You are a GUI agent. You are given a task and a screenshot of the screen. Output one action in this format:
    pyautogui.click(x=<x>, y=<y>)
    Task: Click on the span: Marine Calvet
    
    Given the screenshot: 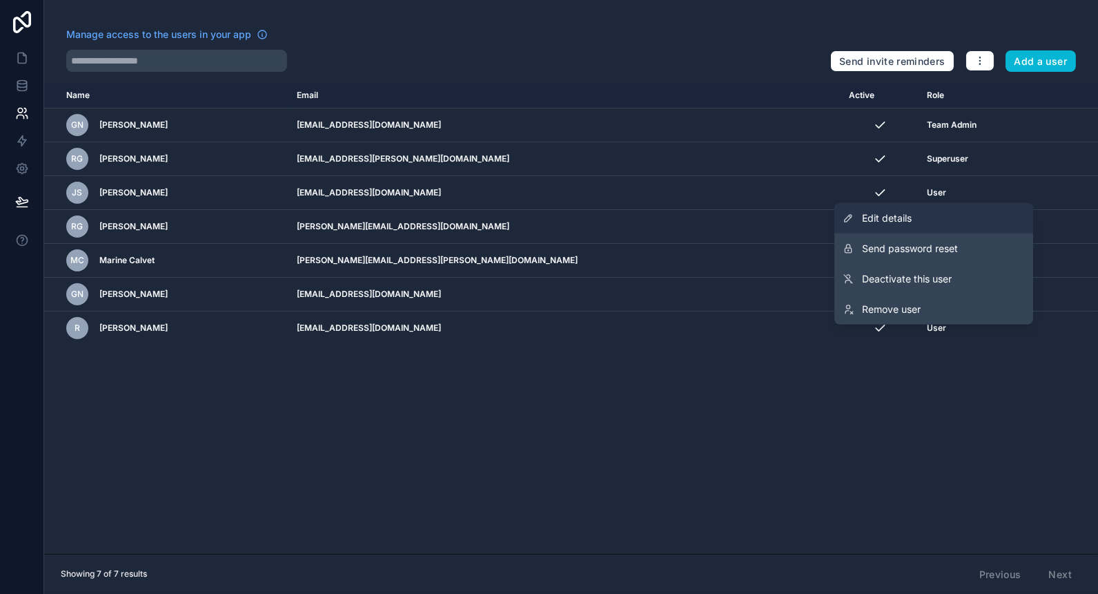 What is the action you would take?
    pyautogui.click(x=127, y=260)
    